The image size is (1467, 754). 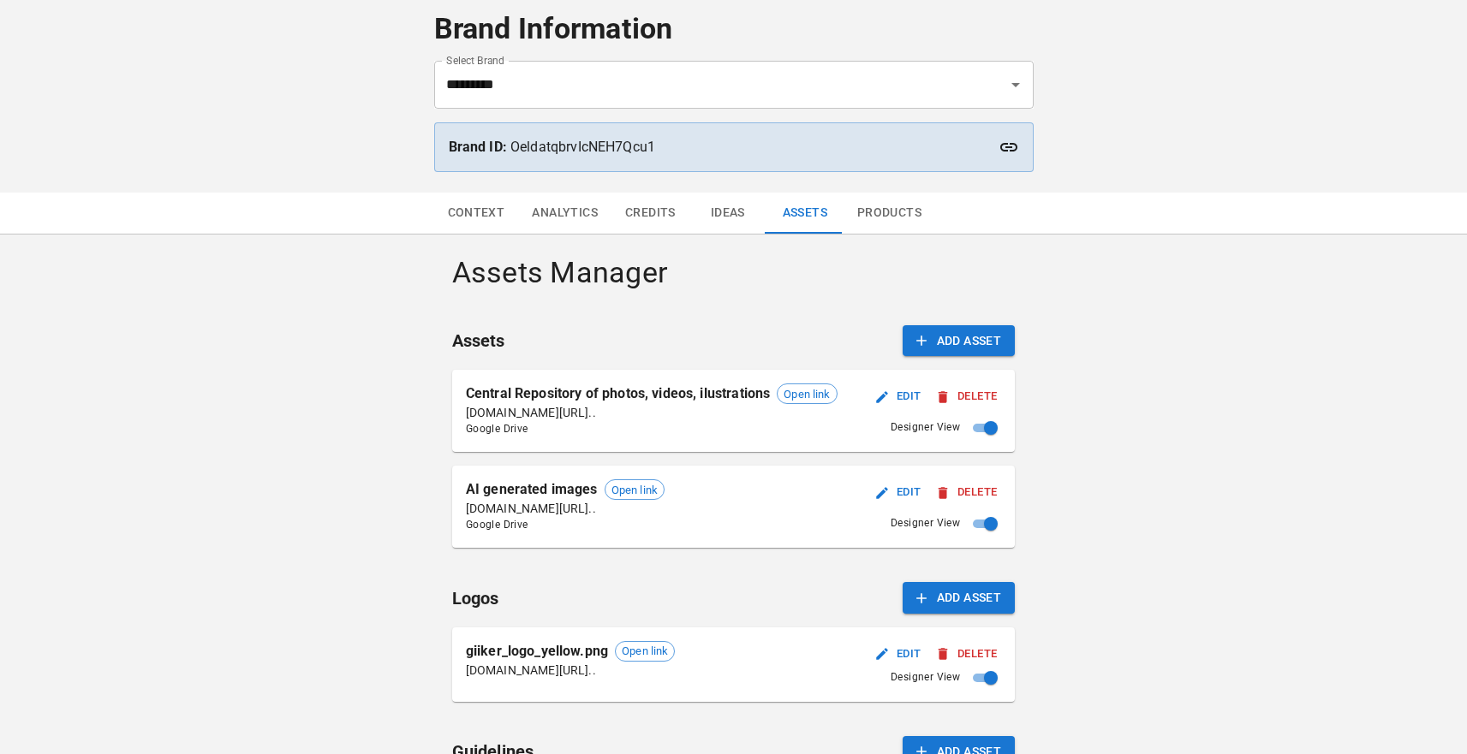 What do you see at coordinates (564, 213) in the screenshot?
I see `button: Analytics` at bounding box center [564, 213].